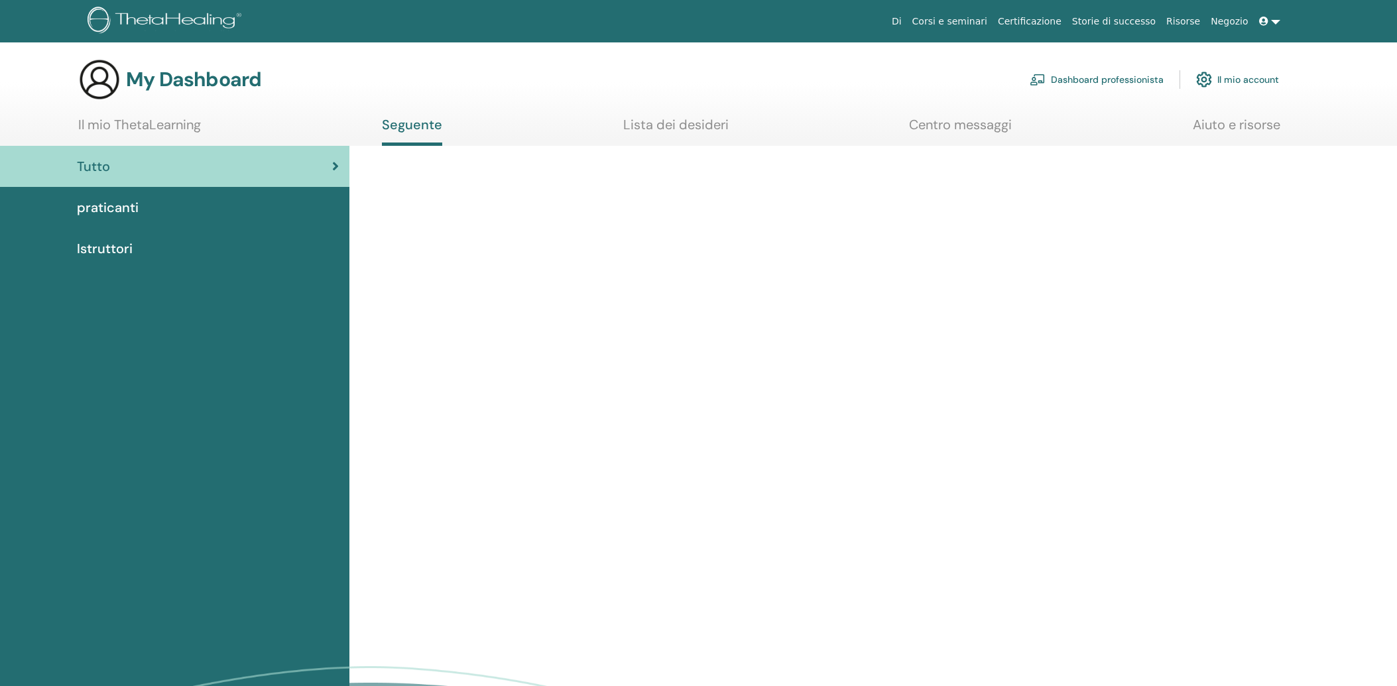  Describe the element at coordinates (960, 129) in the screenshot. I see `a: Centro messaggi` at that location.